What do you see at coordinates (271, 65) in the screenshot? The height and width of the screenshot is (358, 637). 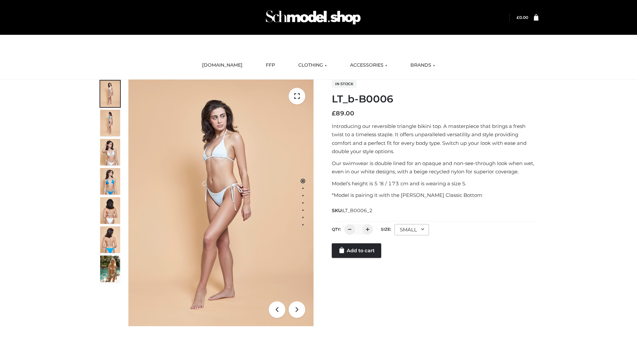 I see `a: FFP` at bounding box center [271, 65].